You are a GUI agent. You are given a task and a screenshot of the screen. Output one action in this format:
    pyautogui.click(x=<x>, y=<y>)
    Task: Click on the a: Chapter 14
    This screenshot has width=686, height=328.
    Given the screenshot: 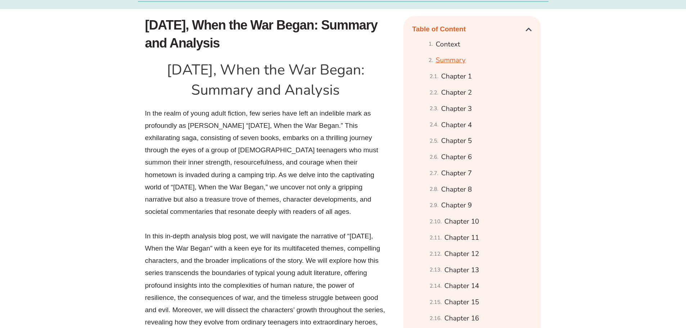 What is the action you would take?
    pyautogui.click(x=462, y=286)
    